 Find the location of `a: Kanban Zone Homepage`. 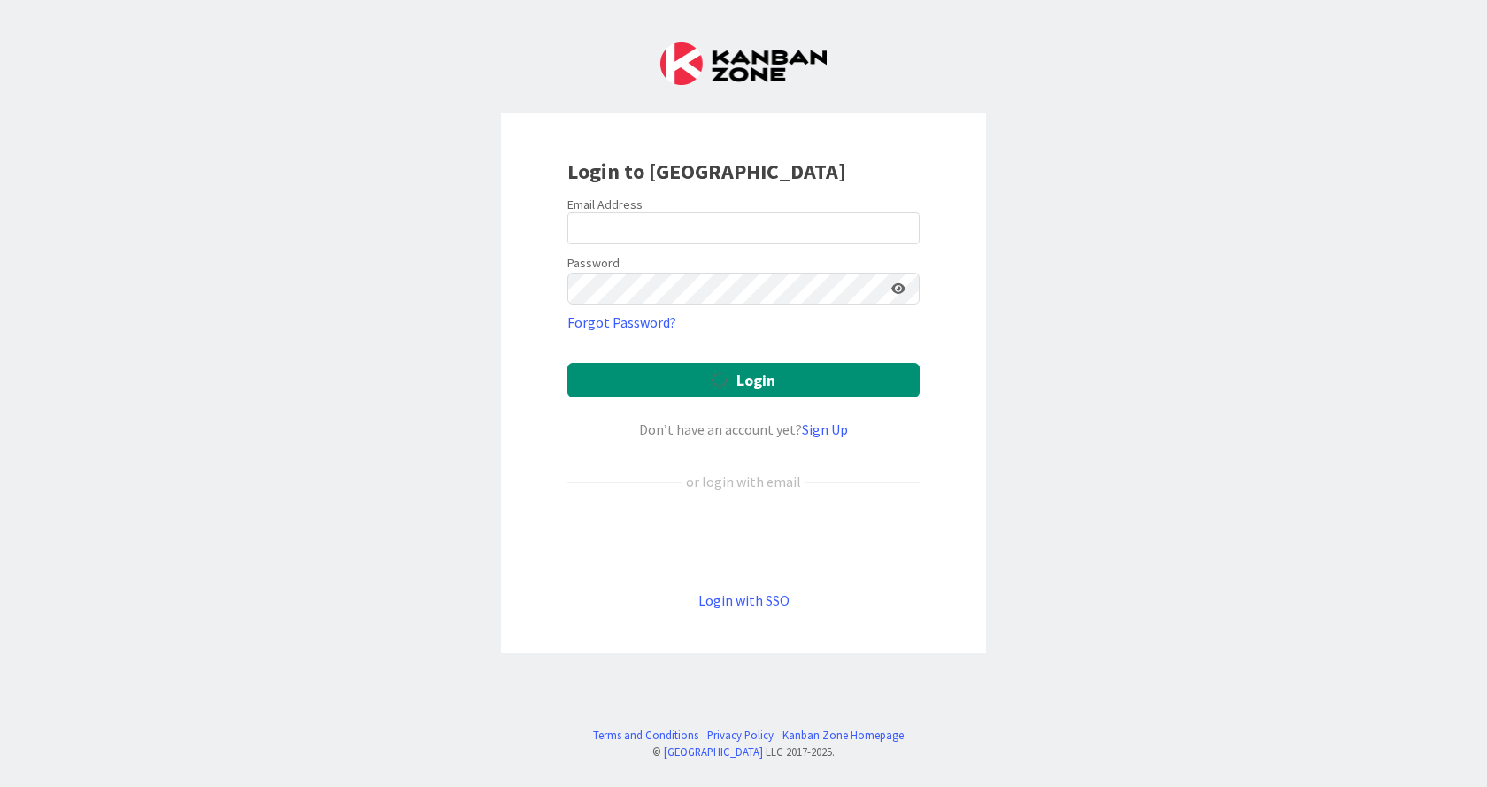

a: Kanban Zone Homepage is located at coordinates (843, 735).